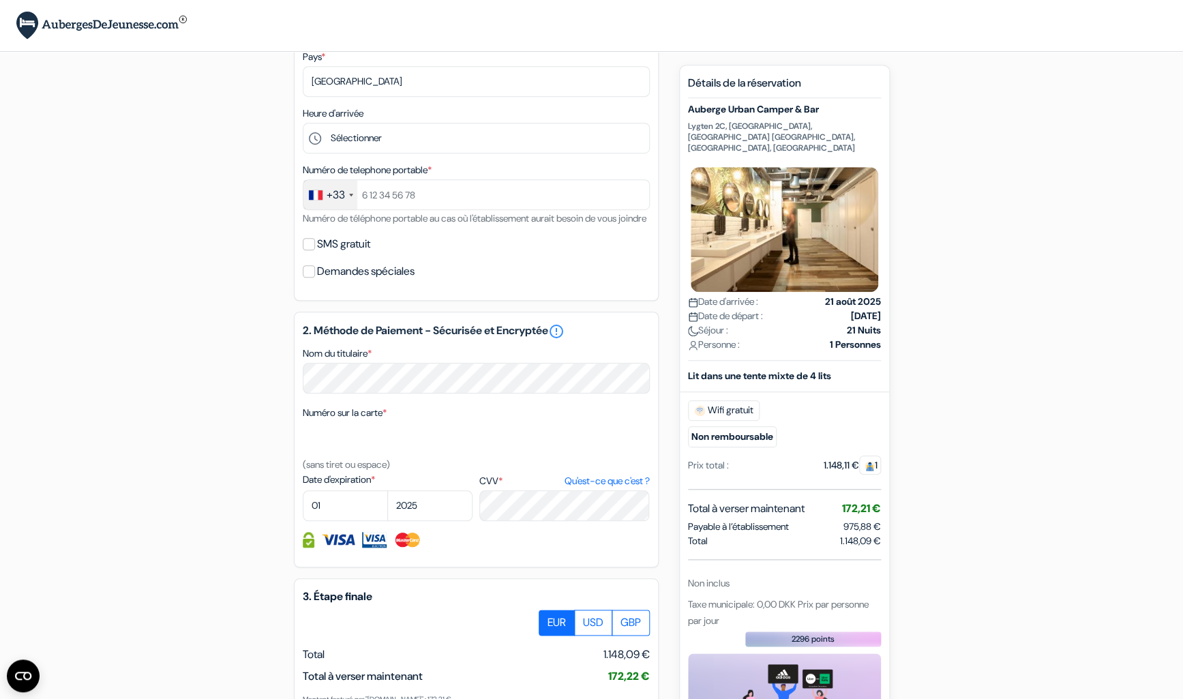 The height and width of the screenshot is (699, 1183). Describe the element at coordinates (869, 466) in the screenshot. I see `img: guest.svg` at that location.